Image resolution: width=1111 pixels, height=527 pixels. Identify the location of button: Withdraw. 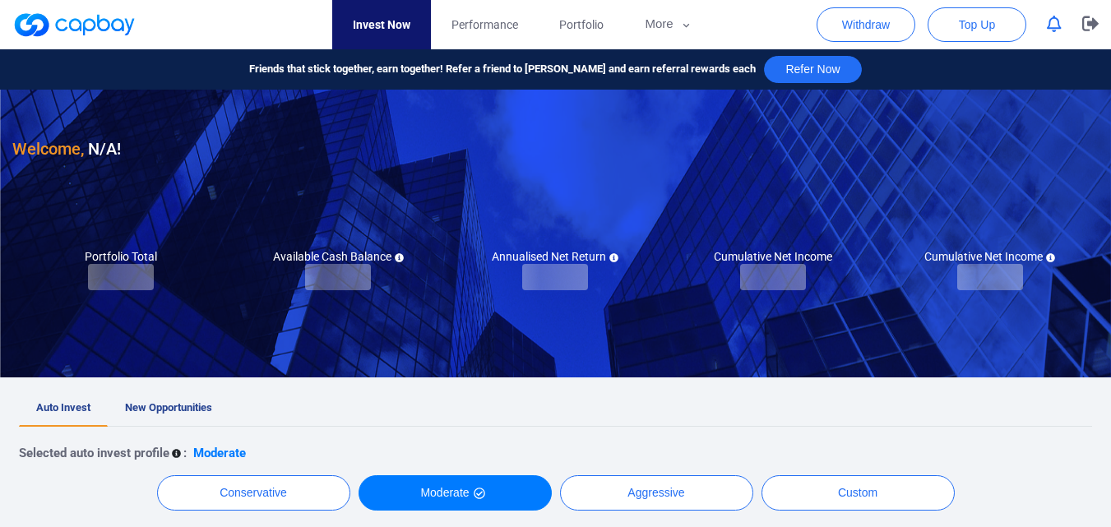
(866, 25).